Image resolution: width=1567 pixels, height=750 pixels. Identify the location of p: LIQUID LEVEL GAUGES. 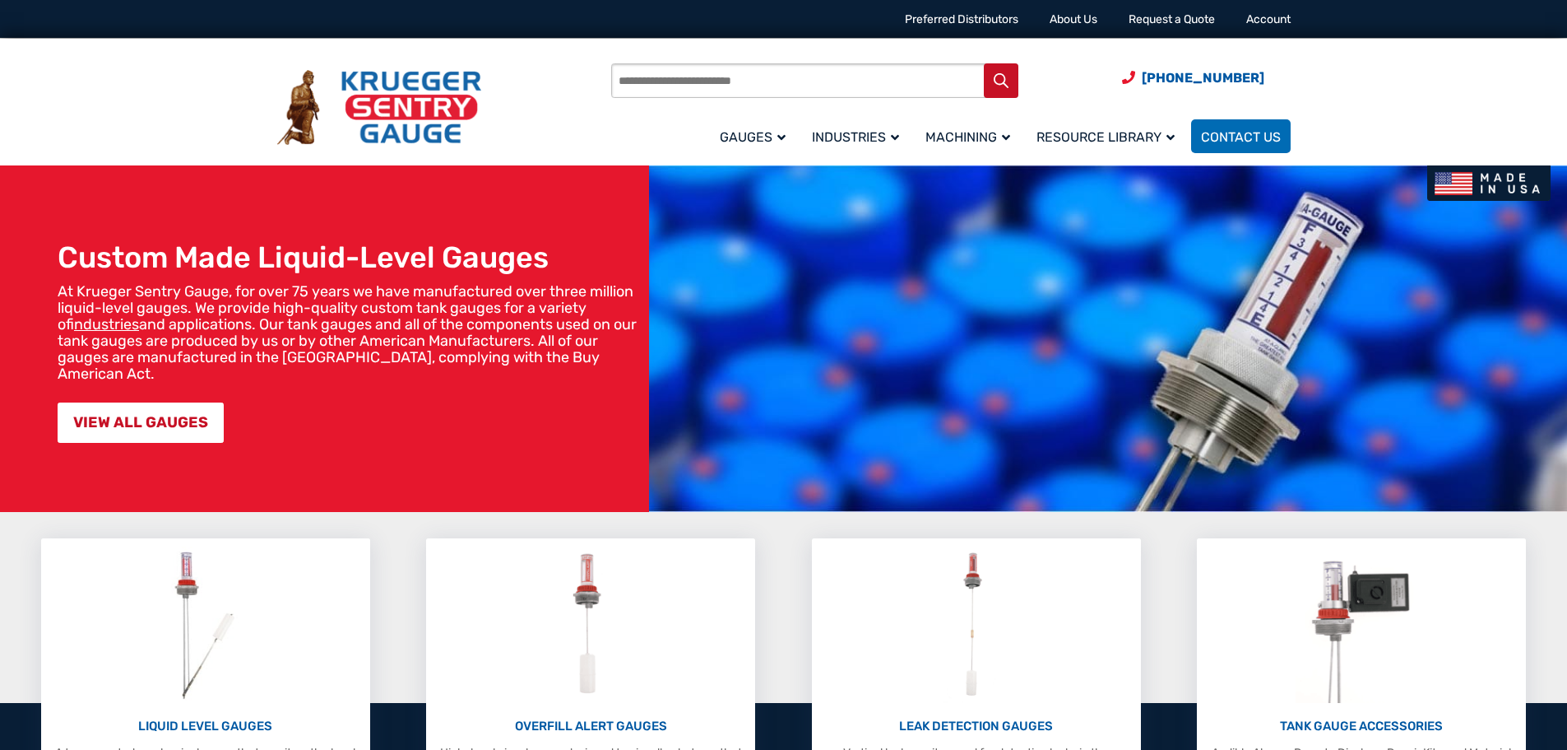
(206, 726).